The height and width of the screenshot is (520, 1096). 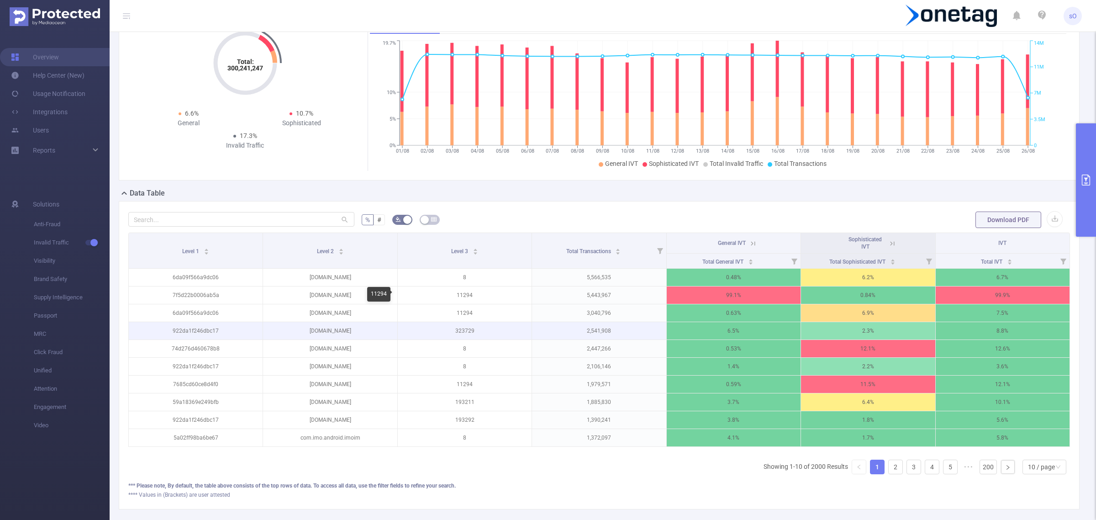 What do you see at coordinates (703, 151) in the screenshot?
I see `tspan: 13/08` at bounding box center [703, 151].